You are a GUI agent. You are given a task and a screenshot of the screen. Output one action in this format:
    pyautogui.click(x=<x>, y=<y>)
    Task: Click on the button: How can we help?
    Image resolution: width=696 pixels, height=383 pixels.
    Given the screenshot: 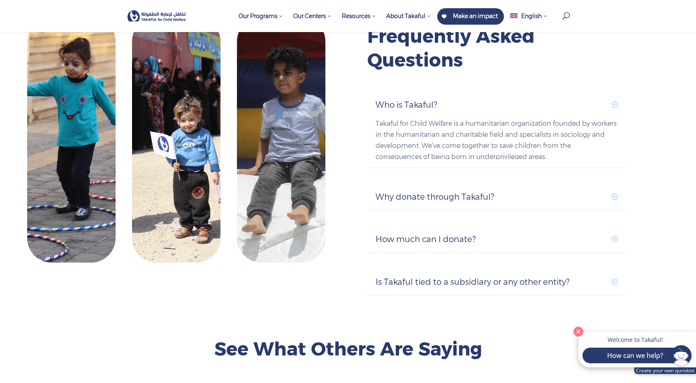 What is the action you would take?
    pyautogui.click(x=635, y=356)
    